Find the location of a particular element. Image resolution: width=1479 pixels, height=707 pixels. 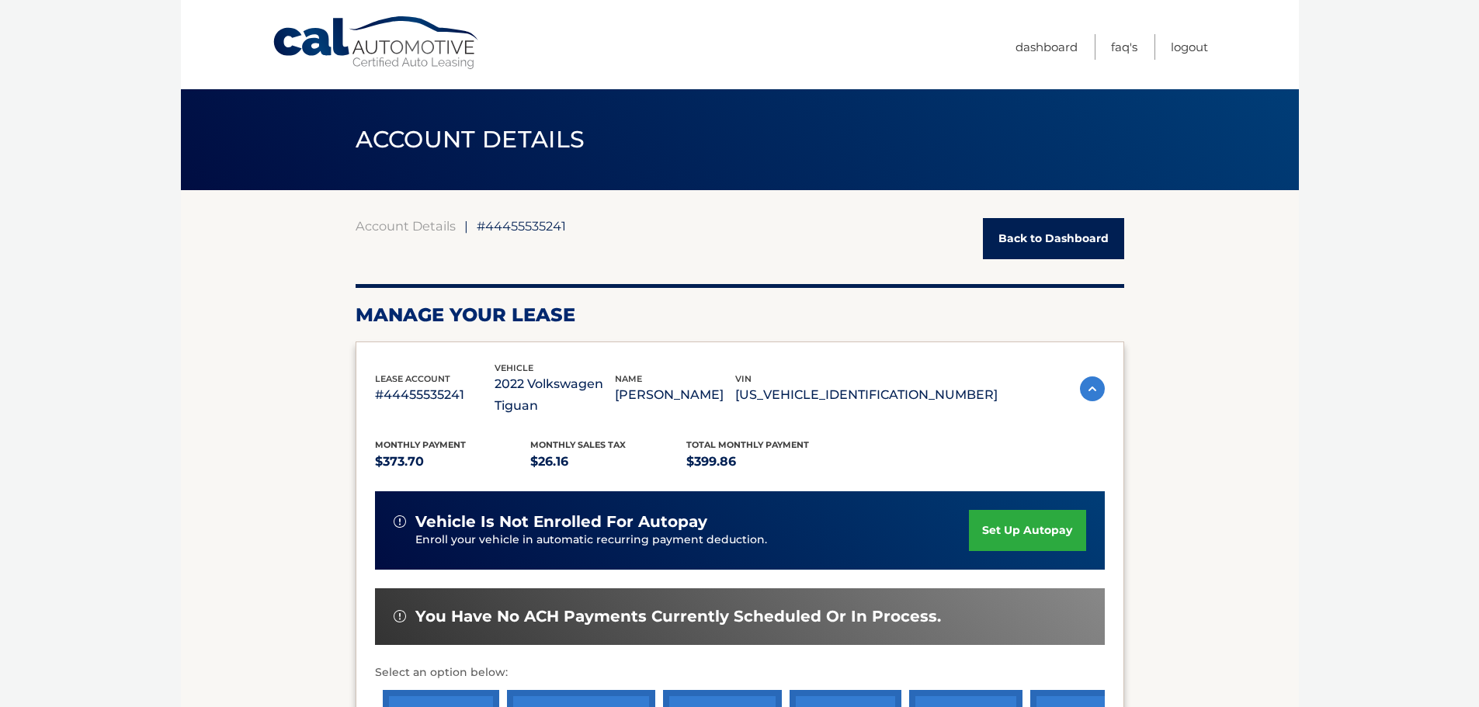

span: You have no ACH payments currently scheduled or in process. is located at coordinates (678, 617).